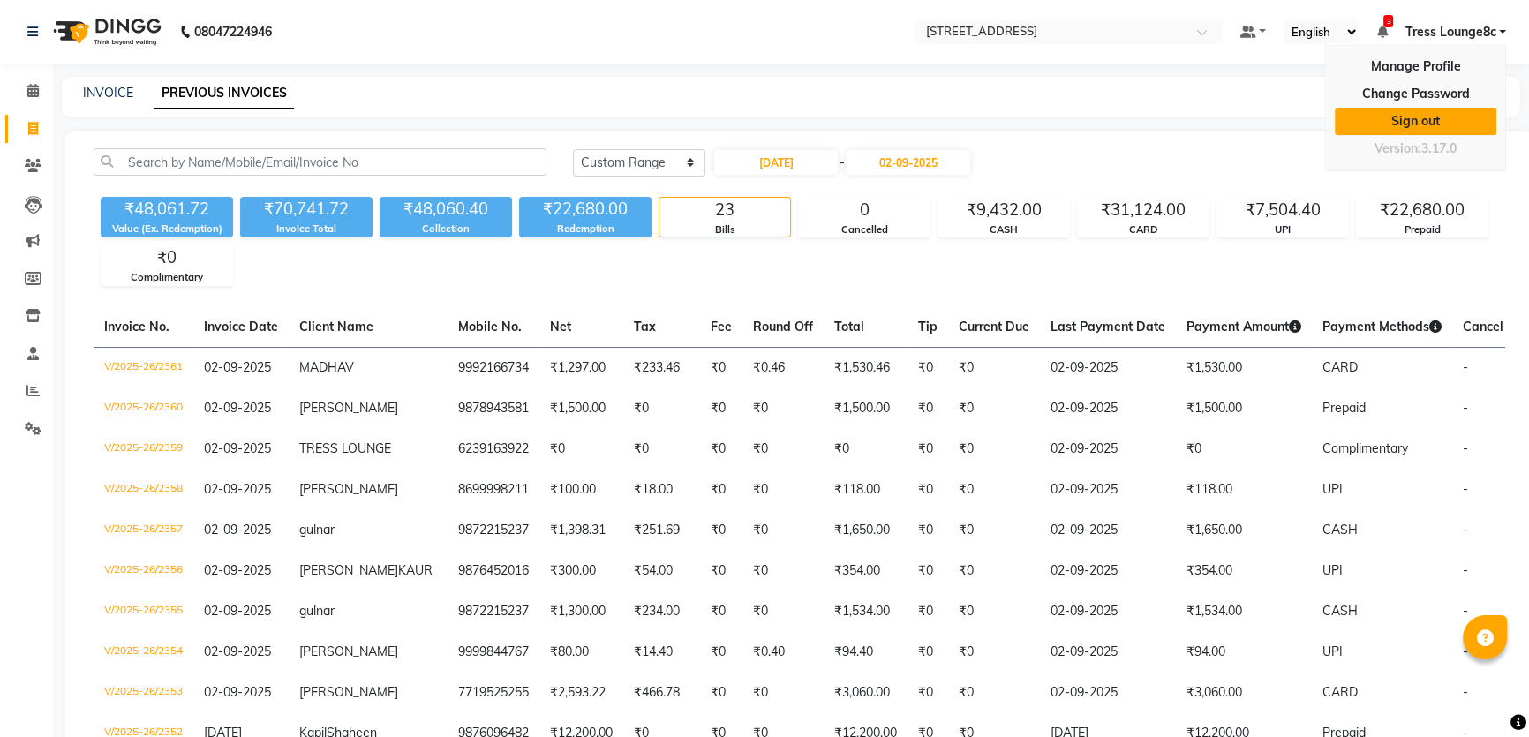 This screenshot has height=737, width=1529. Describe the element at coordinates (783, 652) in the screenshot. I see `td: ₹0.40` at that location.